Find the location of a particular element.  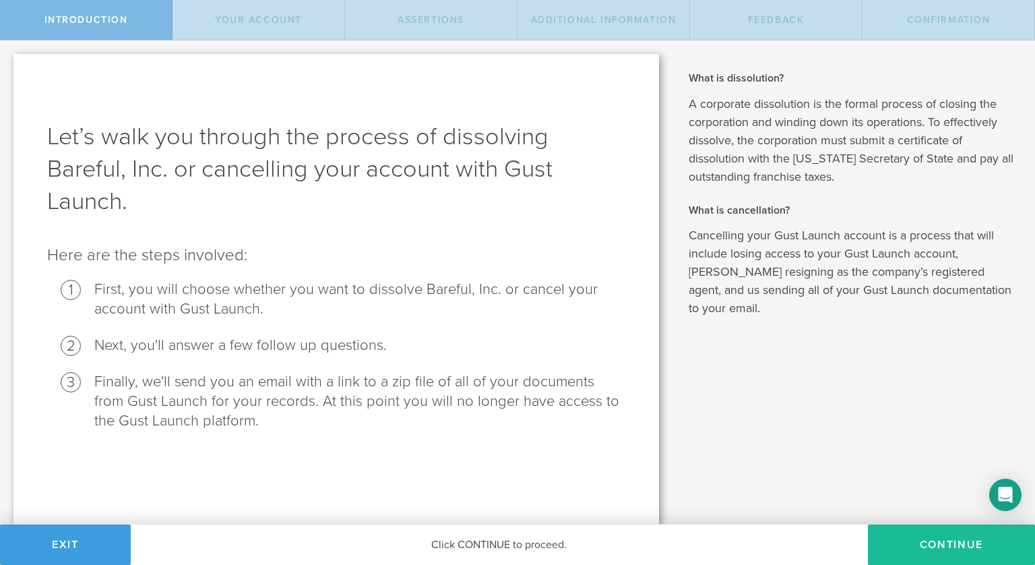

div: Open Intercom Messenger is located at coordinates (1006, 495).